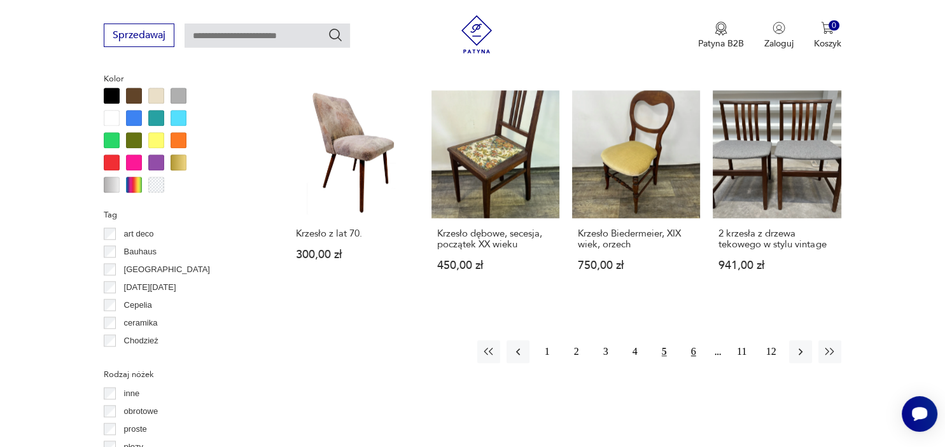  Describe the element at coordinates (140, 359) in the screenshot. I see `p: Ćmielów` at that location.